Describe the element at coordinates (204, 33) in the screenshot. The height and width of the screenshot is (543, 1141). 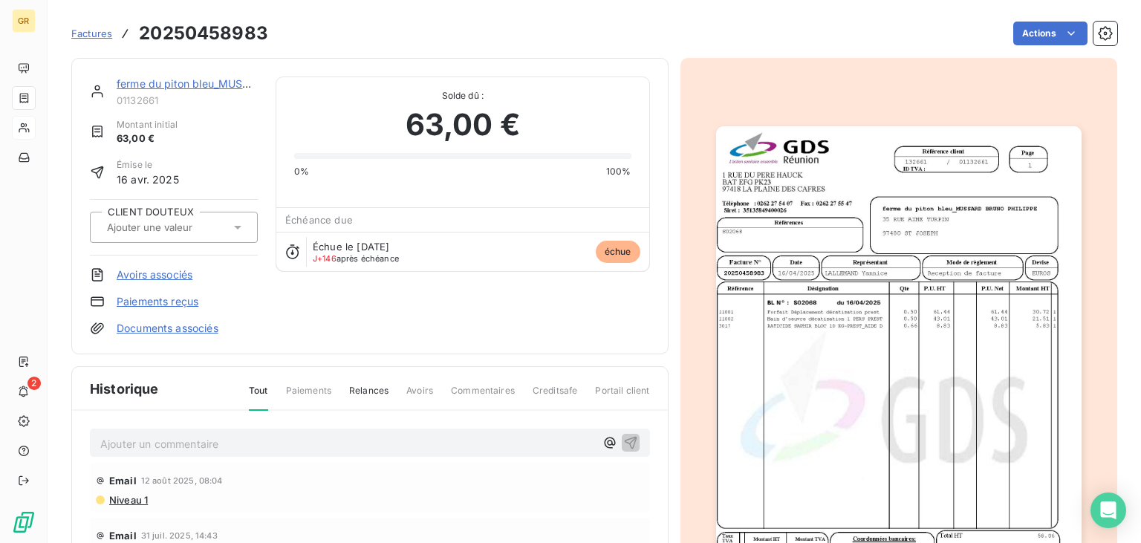
I see `h3: 20250458983` at that location.